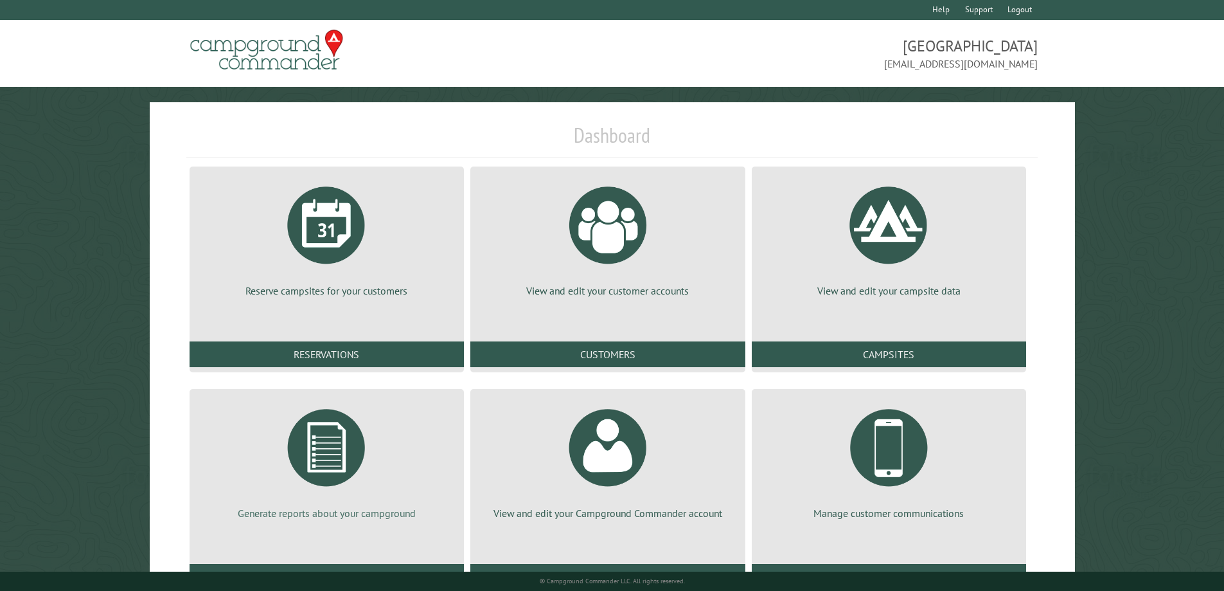 The image size is (1224, 591). What do you see at coordinates (607, 291) in the screenshot?
I see `p: View and edit your customer accounts` at bounding box center [607, 291].